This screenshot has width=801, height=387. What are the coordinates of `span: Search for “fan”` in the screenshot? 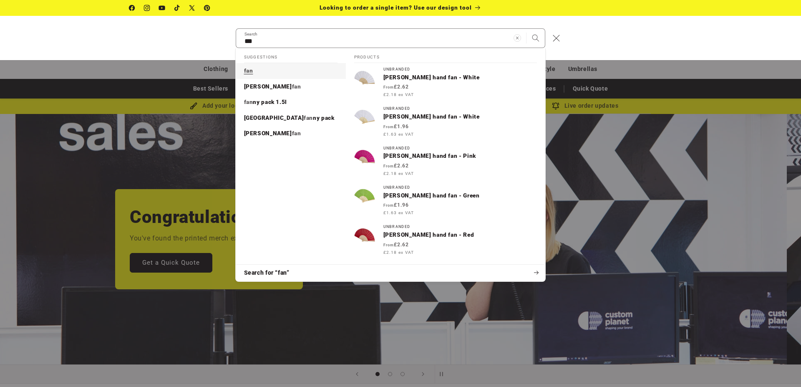 It's located at (267, 273).